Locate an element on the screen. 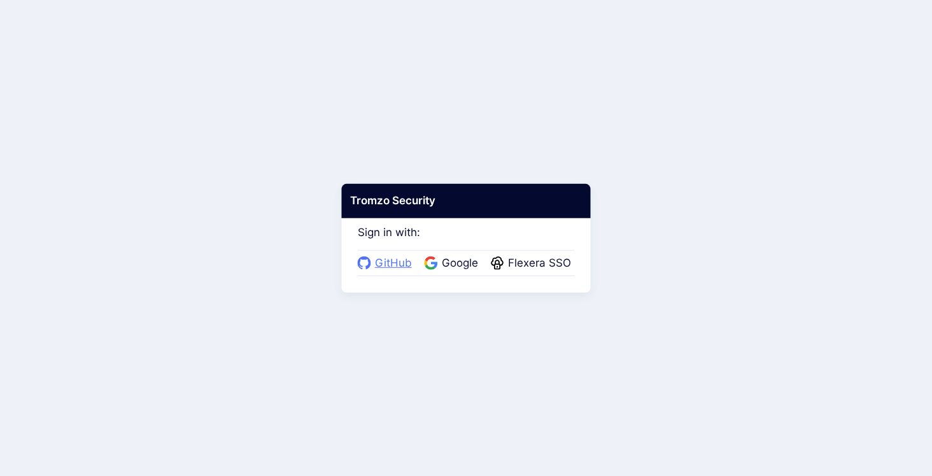 Image resolution: width=932 pixels, height=476 pixels. span: Google is located at coordinates (460, 263).